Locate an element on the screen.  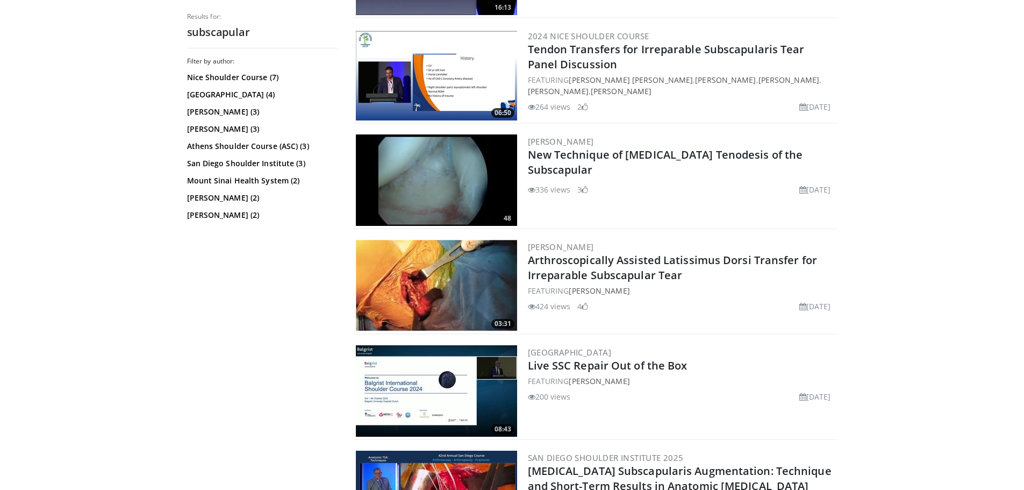
h3: Filter by author: is located at coordinates (262, 61).